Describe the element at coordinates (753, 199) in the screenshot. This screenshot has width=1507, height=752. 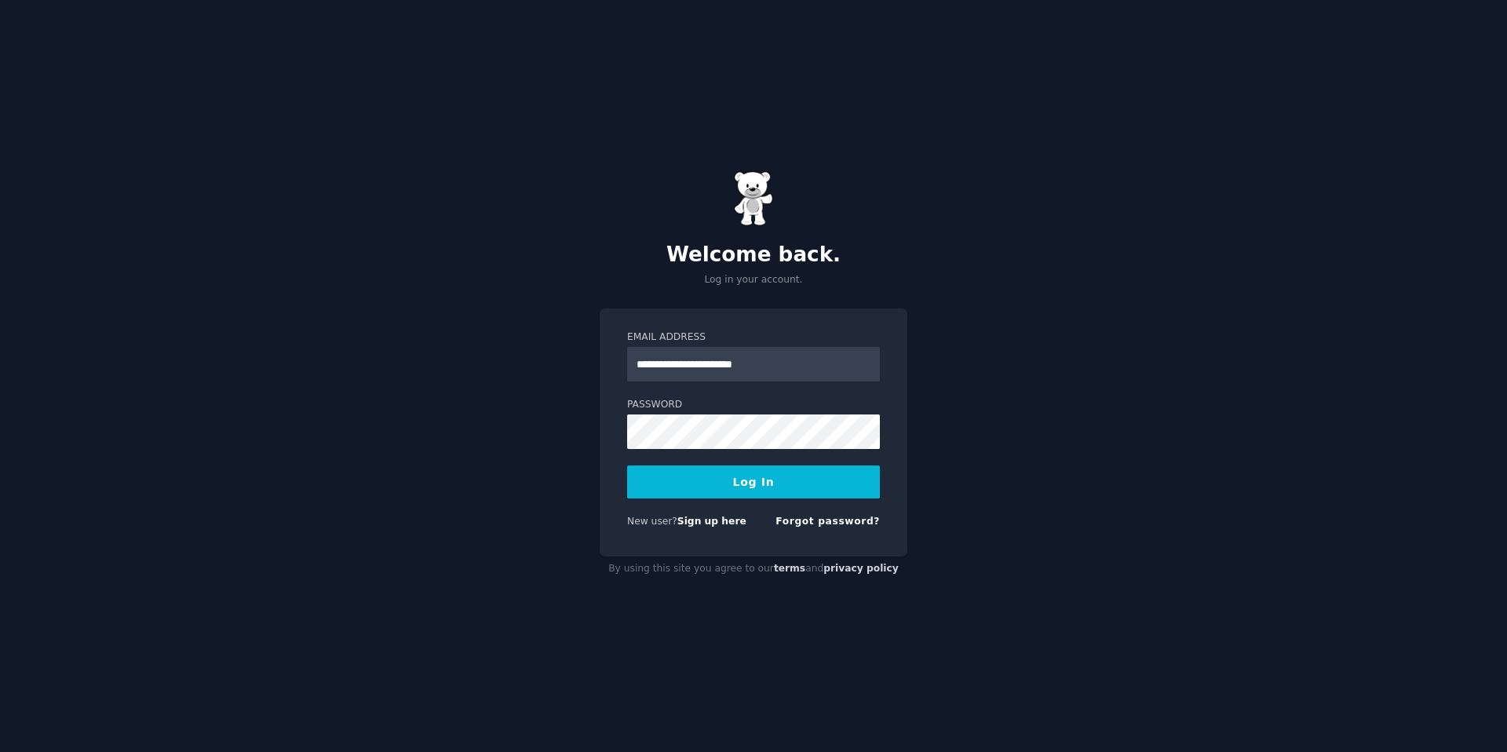
I see `img: Gummy Bear` at that location.